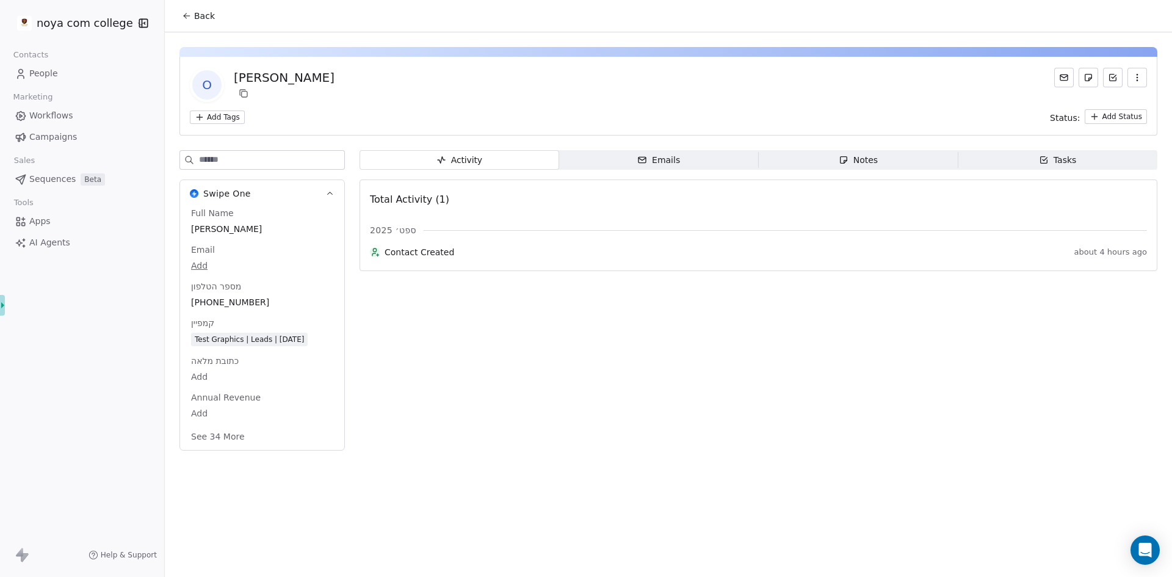 The height and width of the screenshot is (577, 1172). Describe the element at coordinates (216, 286) in the screenshot. I see `span: מספר הטלפון` at that location.